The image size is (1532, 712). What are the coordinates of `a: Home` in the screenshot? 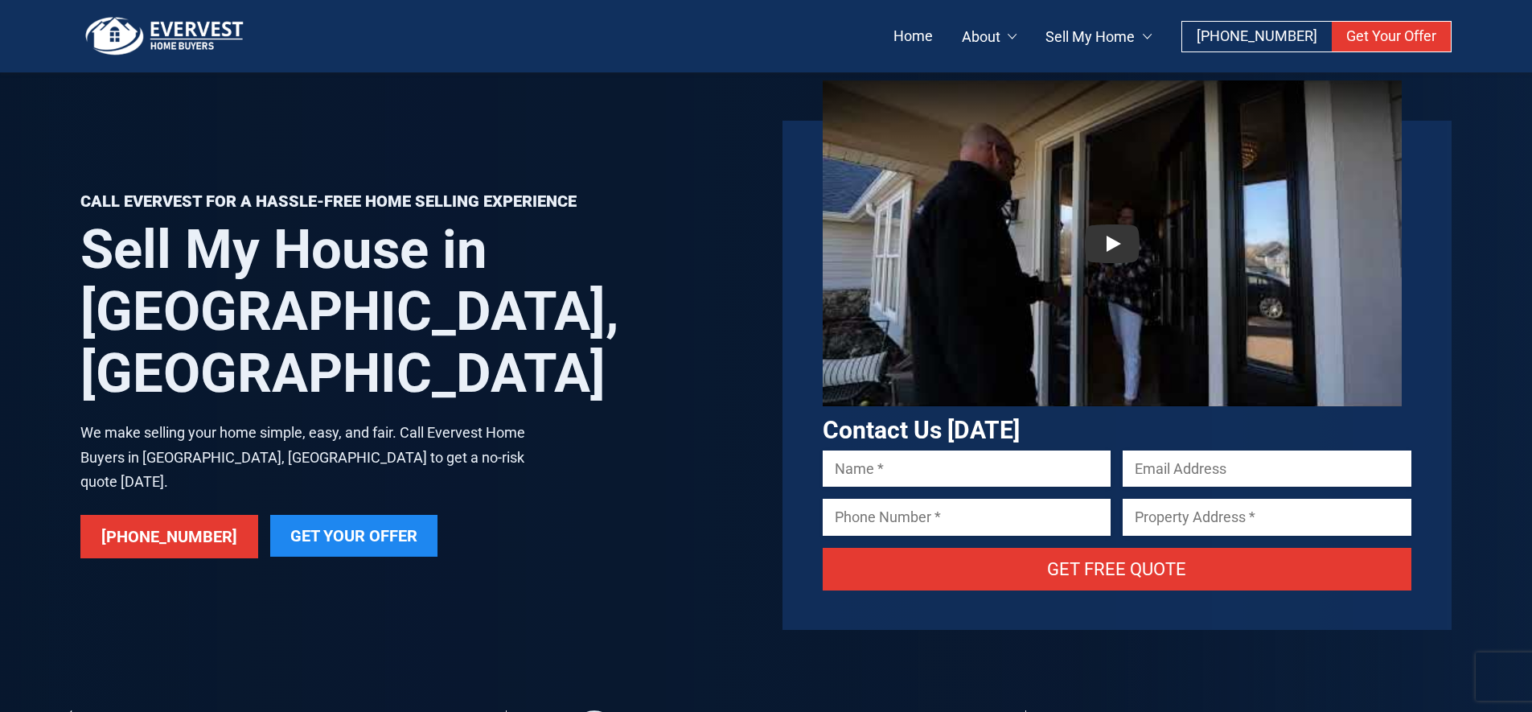 It's located at (913, 36).